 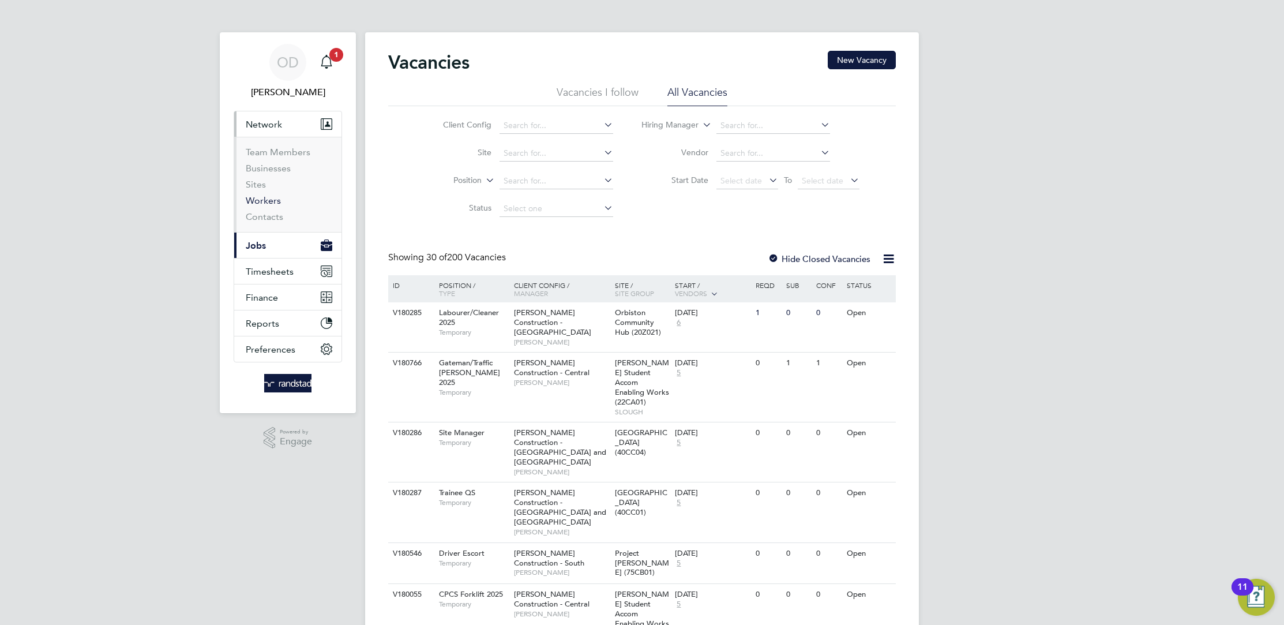 What do you see at coordinates (819, 258) in the screenshot?
I see `label: Hide Closed Vacancies` at bounding box center [819, 258].